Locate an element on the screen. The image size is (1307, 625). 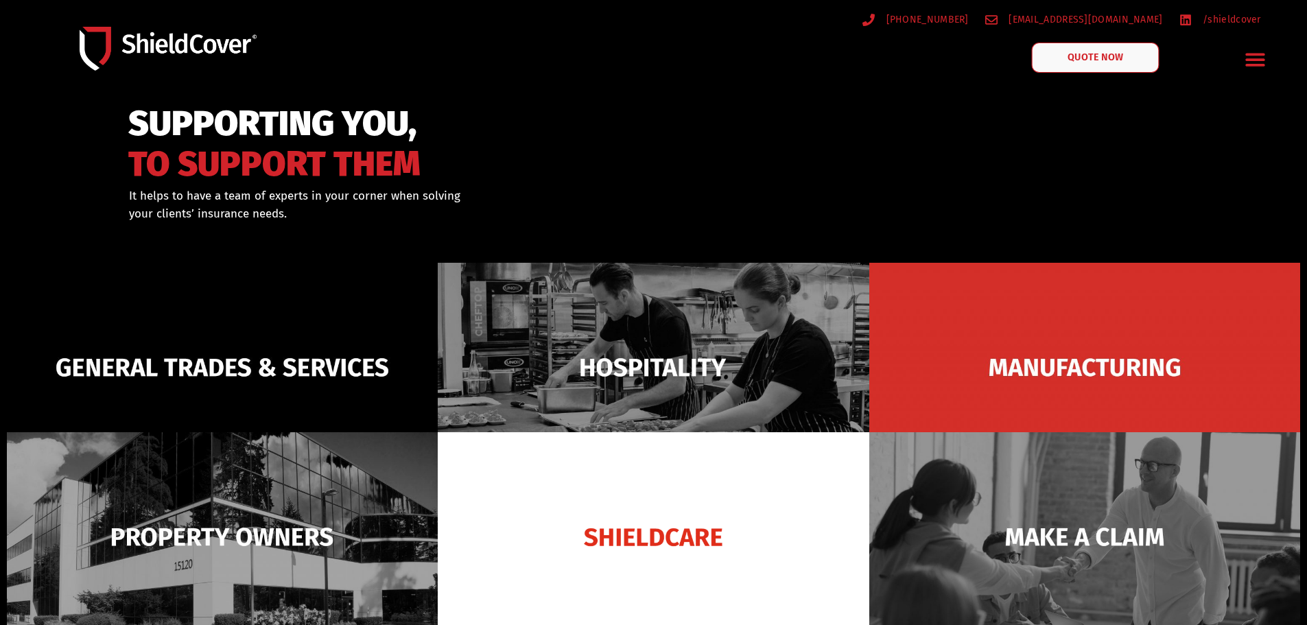
img: Shield-Cover-Underwriting-Australia-logo-full is located at coordinates (168, 48).